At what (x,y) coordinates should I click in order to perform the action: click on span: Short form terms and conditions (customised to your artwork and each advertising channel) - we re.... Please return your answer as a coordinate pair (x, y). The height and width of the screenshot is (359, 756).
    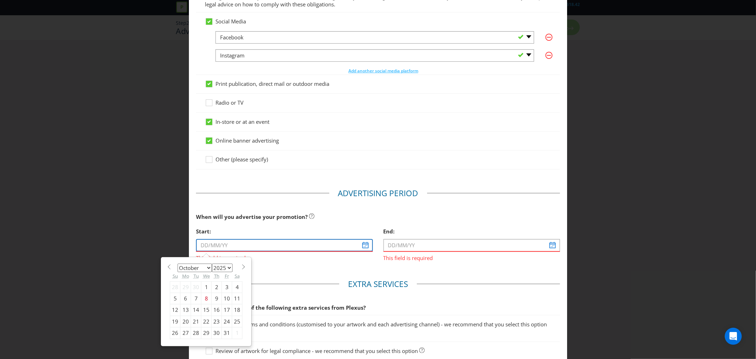
    Looking at the image, I should click on (381, 324).